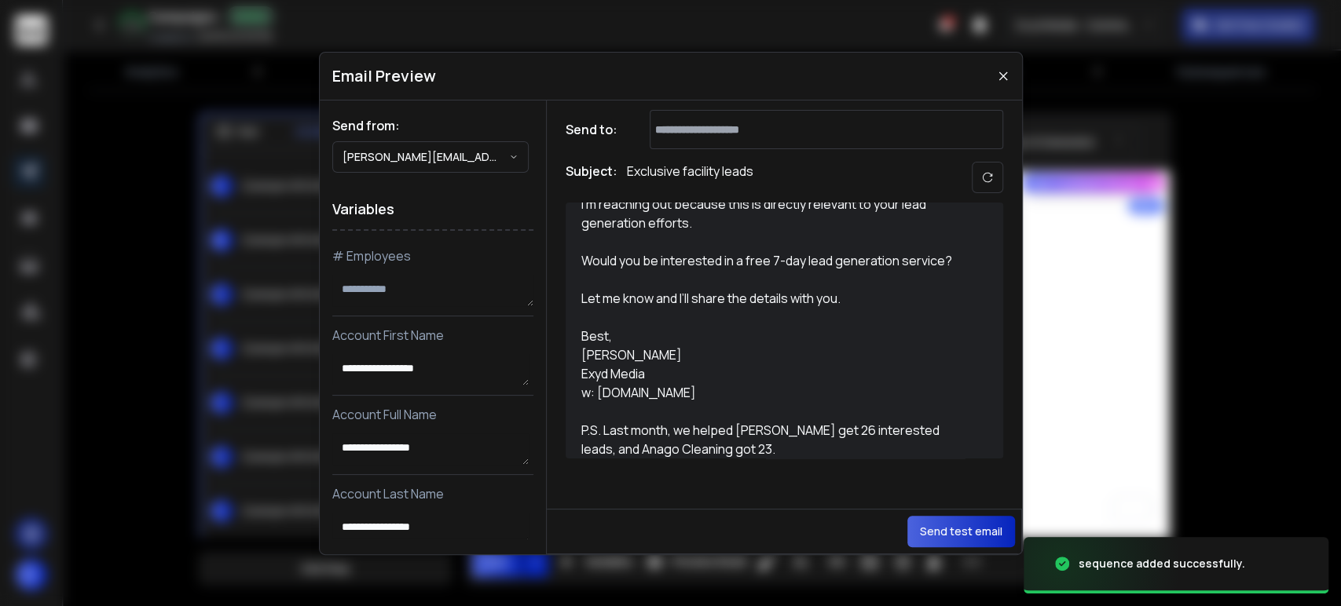 The image size is (1341, 606). I want to click on button: Send test email, so click(961, 532).